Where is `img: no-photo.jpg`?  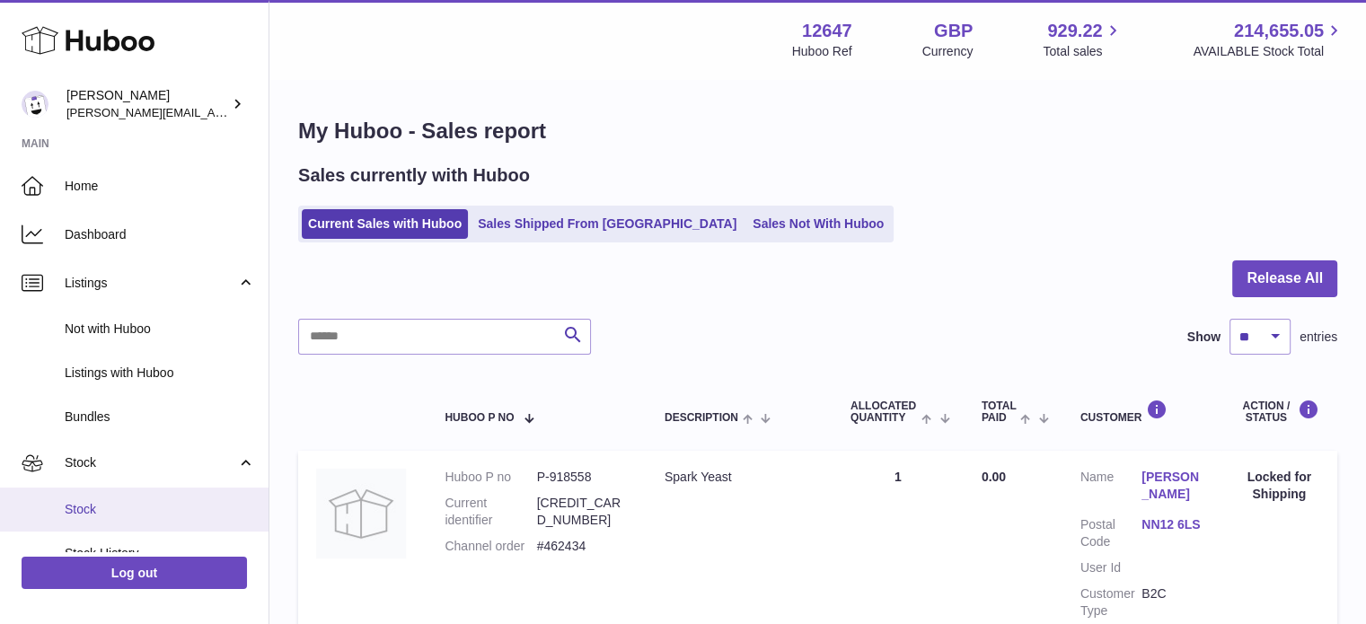
img: no-photo.jpg is located at coordinates (361, 514).